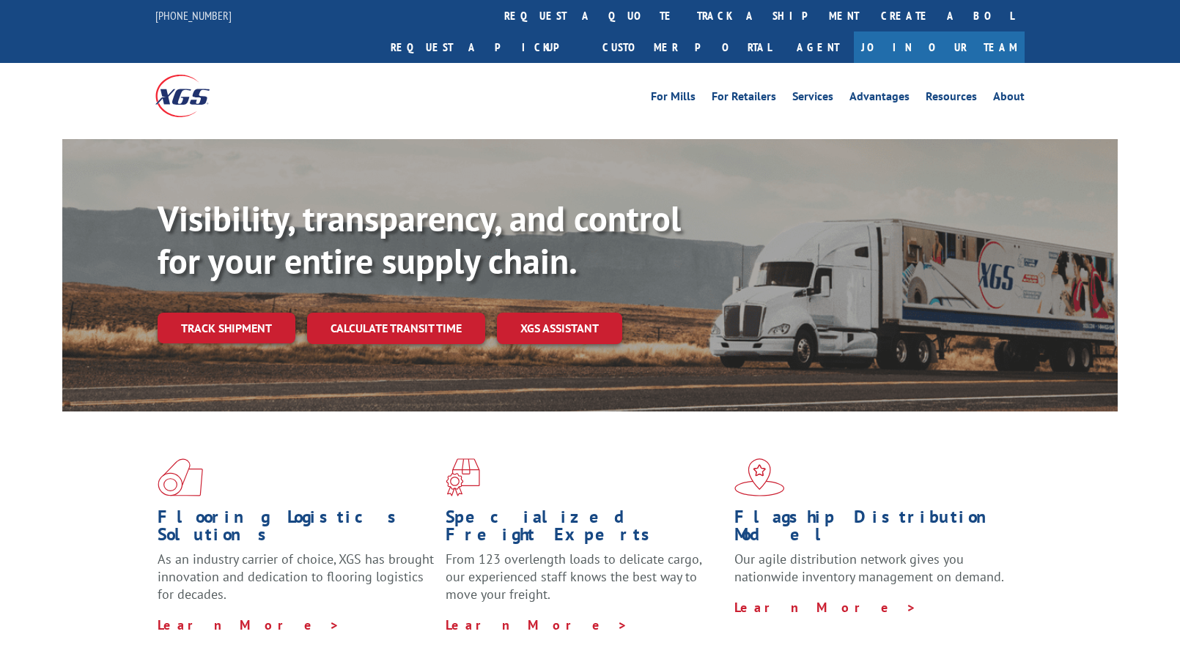 Image resolution: width=1180 pixels, height=656 pixels. What do you see at coordinates (759, 478) in the screenshot?
I see `img: xgs-icon-flagship-distribution-model-red` at bounding box center [759, 478].